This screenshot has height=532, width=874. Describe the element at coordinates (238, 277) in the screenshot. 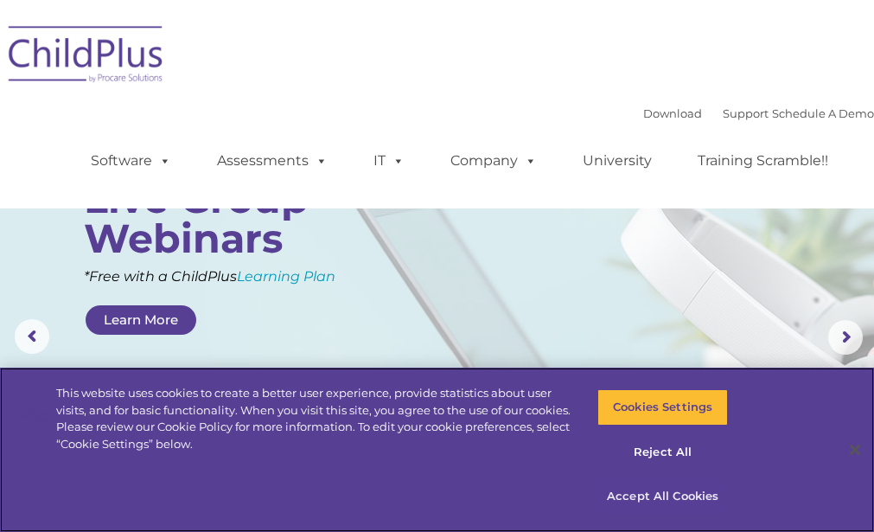

I see `rs-layer: *Free with a ChildPlus` at that location.